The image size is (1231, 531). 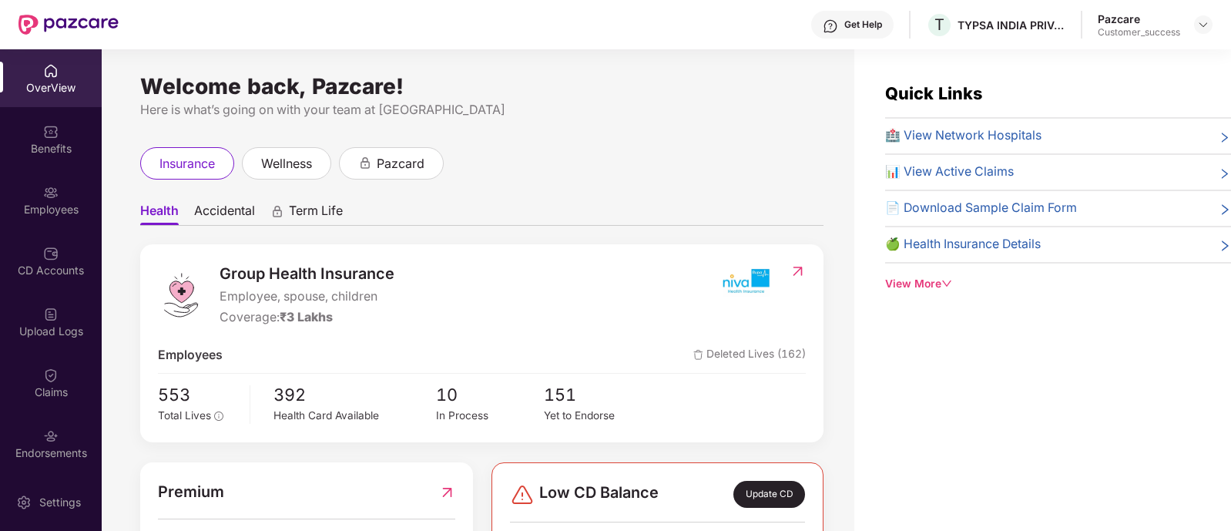 What do you see at coordinates (306, 317) in the screenshot?
I see `span: ₹3 Lakhs` at bounding box center [306, 317].